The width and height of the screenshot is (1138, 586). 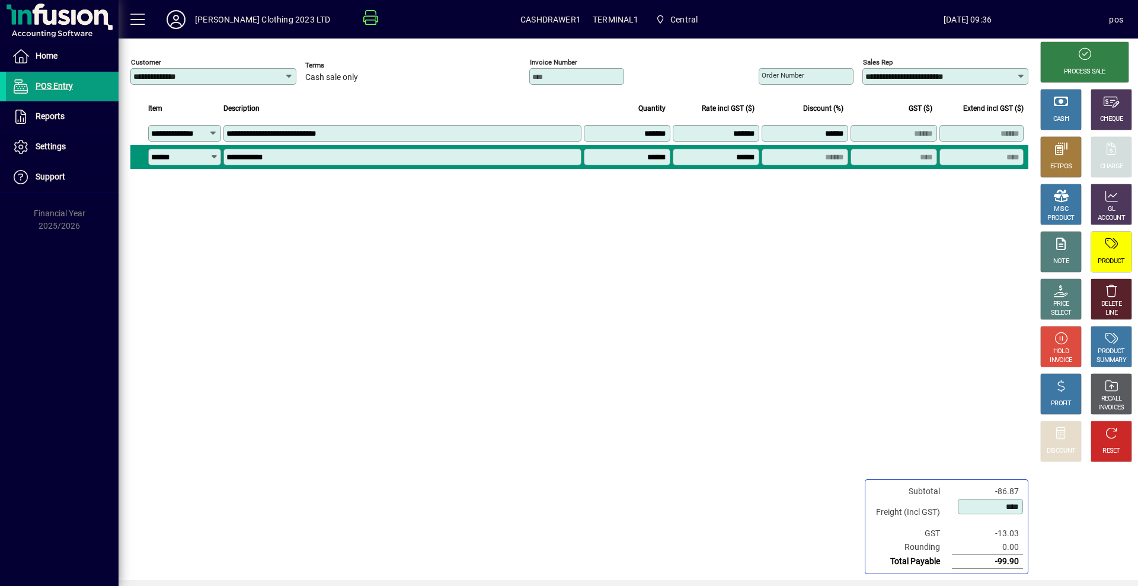 I want to click on div: DISCOUNT, so click(x=1061, y=451).